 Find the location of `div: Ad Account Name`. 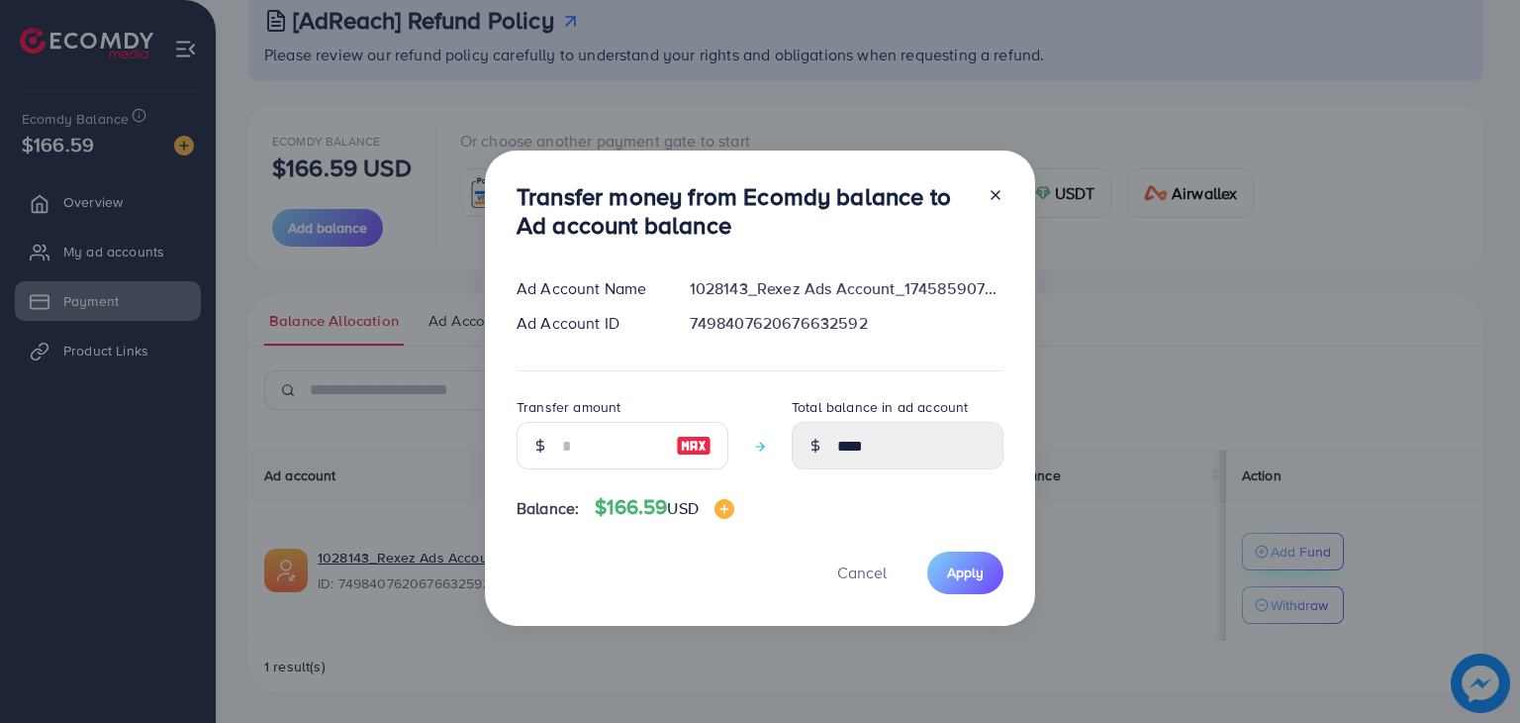

div: Ad Account Name is located at coordinates (587, 288).